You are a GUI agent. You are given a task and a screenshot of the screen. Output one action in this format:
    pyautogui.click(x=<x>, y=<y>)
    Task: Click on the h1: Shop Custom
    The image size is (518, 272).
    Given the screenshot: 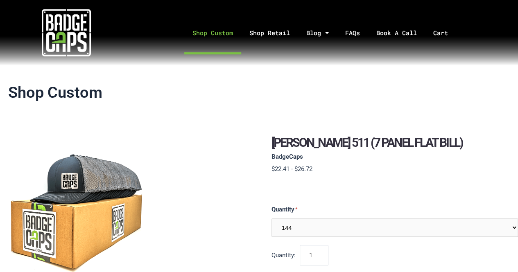 What is the action you would take?
    pyautogui.click(x=259, y=93)
    